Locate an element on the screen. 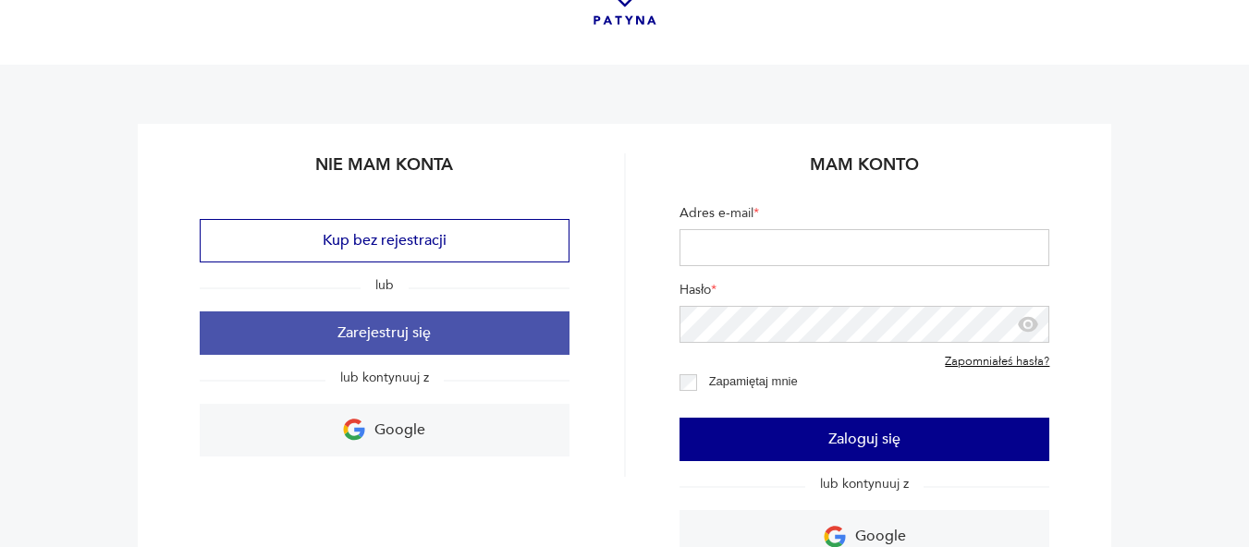 The image size is (1249, 547). button: Zaloguj się is located at coordinates (864, 439).